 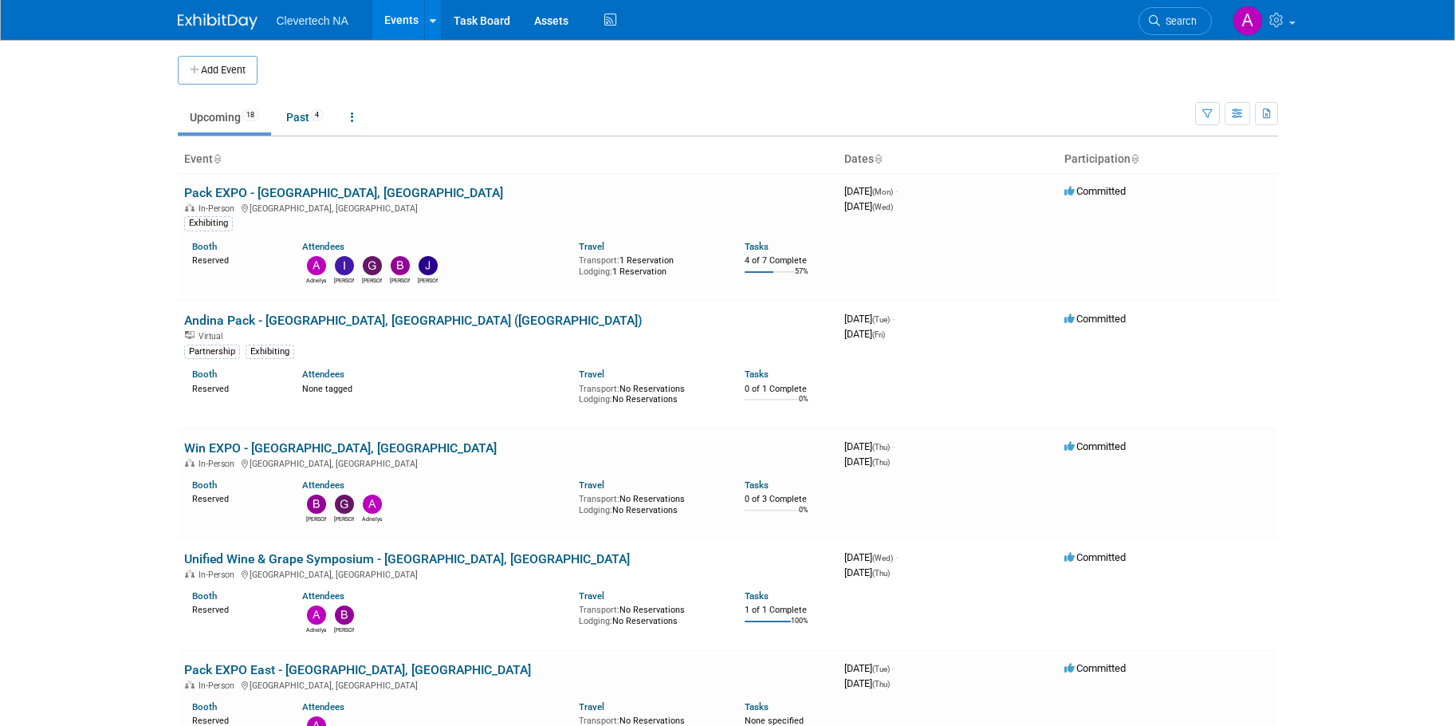 What do you see at coordinates (879, 334) in the screenshot?
I see `span: (Fri)` at bounding box center [879, 334].